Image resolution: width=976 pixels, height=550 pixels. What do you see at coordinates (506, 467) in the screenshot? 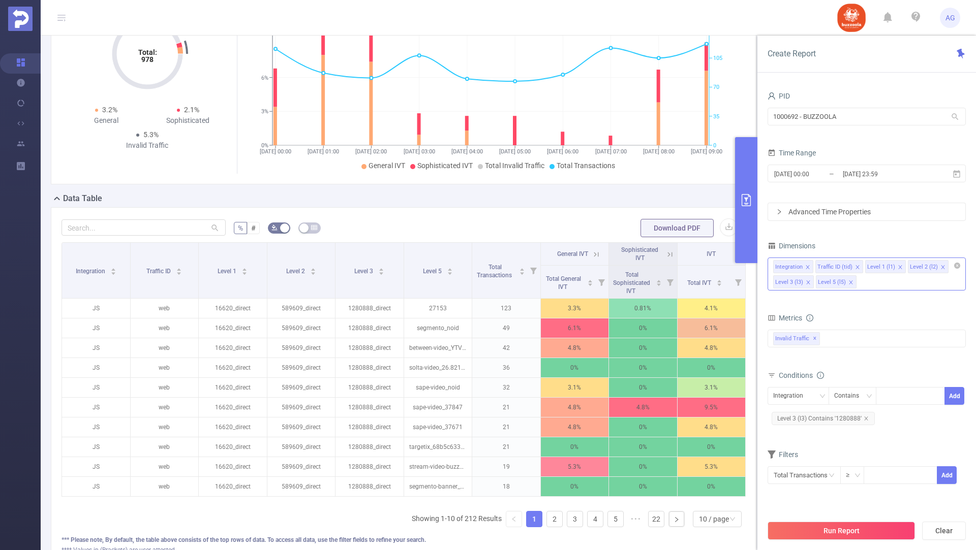
I see `p: 19` at bounding box center [506, 467].